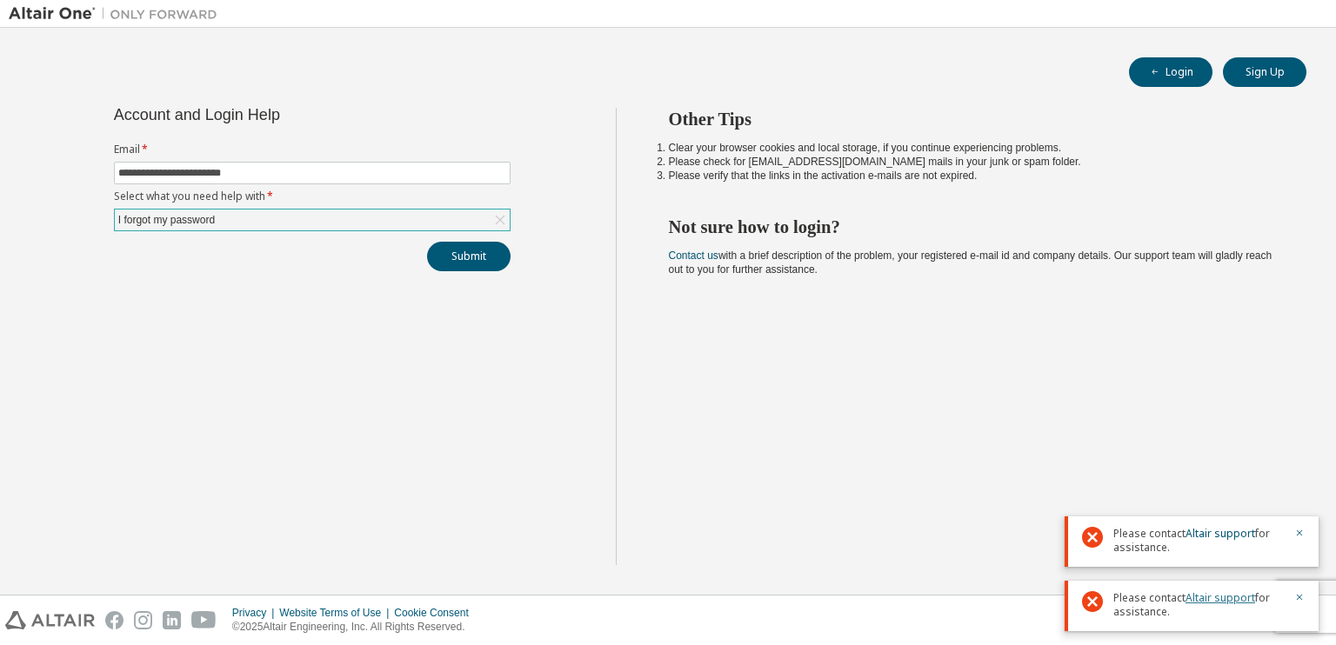  Describe the element at coordinates (469, 257) in the screenshot. I see `button: Submit` at that location.